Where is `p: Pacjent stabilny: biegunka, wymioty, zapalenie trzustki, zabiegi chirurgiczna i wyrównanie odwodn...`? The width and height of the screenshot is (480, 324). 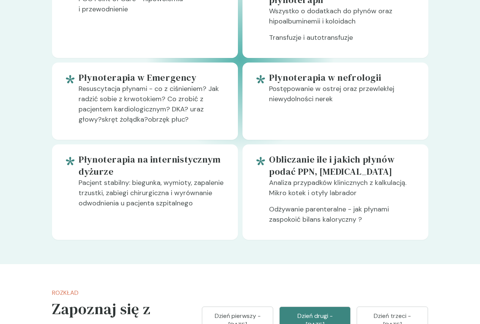
p: Pacjent stabilny: biegunka, wymioty, zapalenie trzustki, zabiegi chirurgiczna i wyrównanie odwodn... is located at coordinates (152, 196).